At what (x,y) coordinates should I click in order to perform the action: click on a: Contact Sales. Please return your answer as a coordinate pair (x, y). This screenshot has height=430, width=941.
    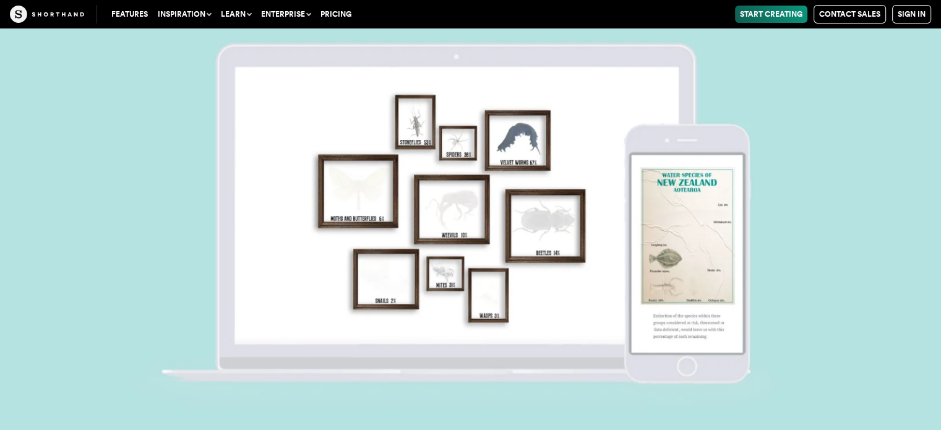
    Looking at the image, I should click on (850, 14).